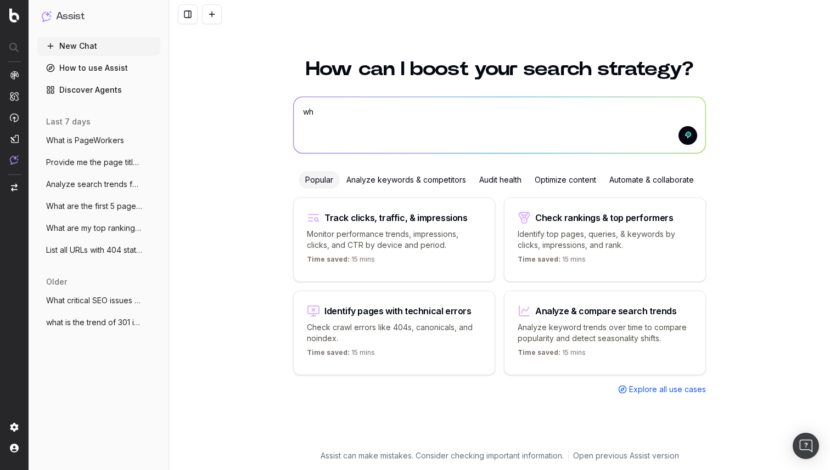 The height and width of the screenshot is (470, 830). What do you see at coordinates (605, 333) in the screenshot?
I see `p: Analyze keyword trends over time to compare popularity and detect seasonality shifts.` at bounding box center [605, 333].